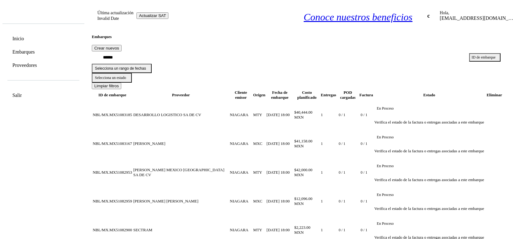 The width and height of the screenshot is (513, 239). Describe the element at coordinates (18, 38) in the screenshot. I see `a: Inicio` at that location.